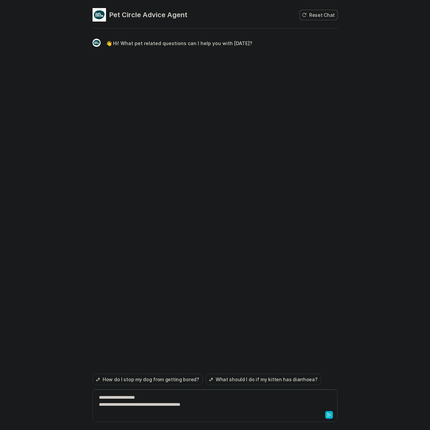 Image resolution: width=430 pixels, height=430 pixels. What do you see at coordinates (263, 379) in the screenshot?
I see `button: What should I do if my kitten has diarrhoea?` at bounding box center [263, 379].